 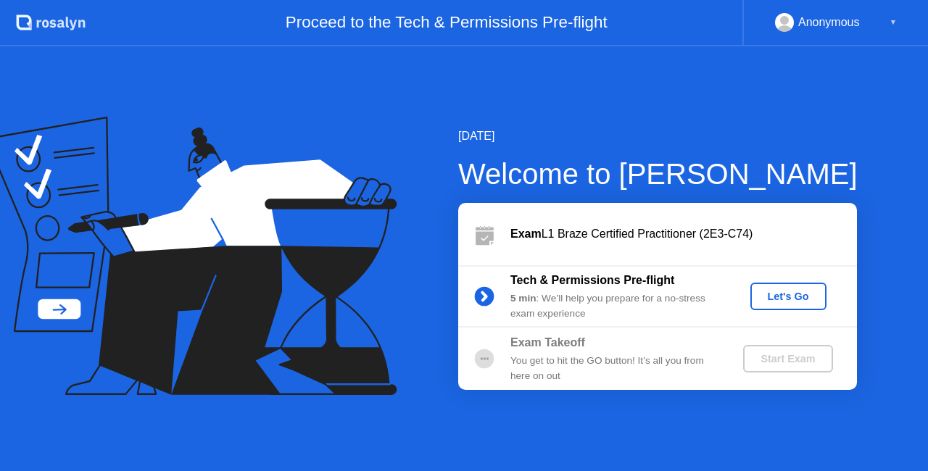 I want to click on b: Exam, so click(x=526, y=234).